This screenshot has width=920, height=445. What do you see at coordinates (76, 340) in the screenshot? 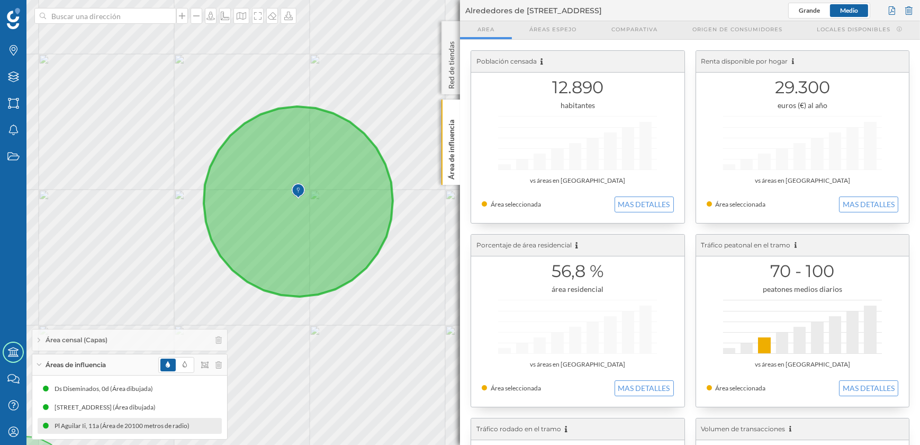
I see `span: Área censal (Capas)` at bounding box center [76, 340].